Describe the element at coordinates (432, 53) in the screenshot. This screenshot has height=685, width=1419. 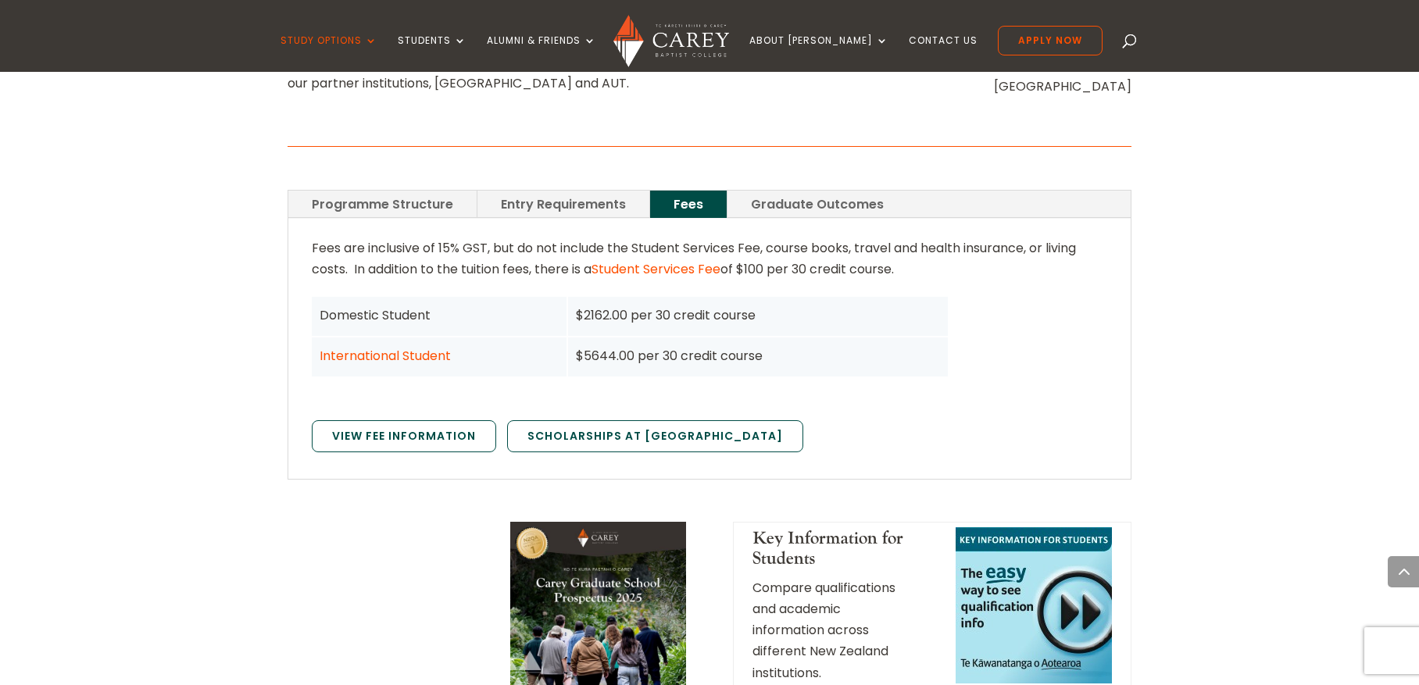
I see `a: Students` at that location.